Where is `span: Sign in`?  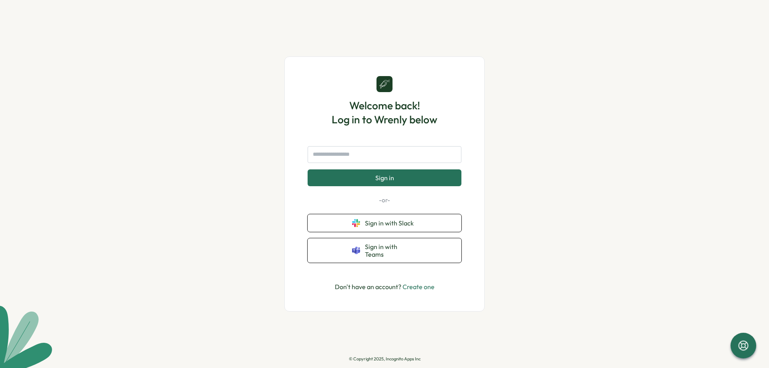 span: Sign in is located at coordinates (385, 178).